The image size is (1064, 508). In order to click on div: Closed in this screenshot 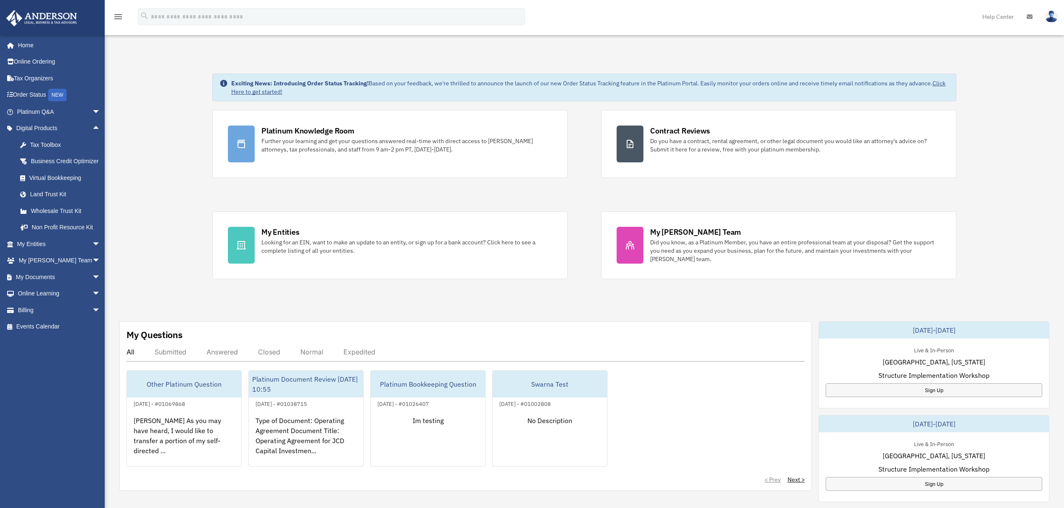, I will do `click(269, 352)`.